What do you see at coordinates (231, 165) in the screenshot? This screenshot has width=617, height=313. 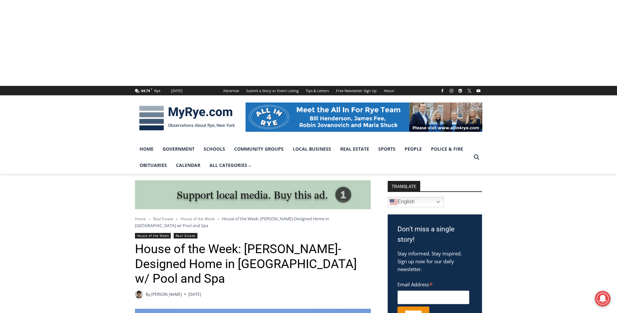 I see `a: All Categories` at bounding box center [231, 165].